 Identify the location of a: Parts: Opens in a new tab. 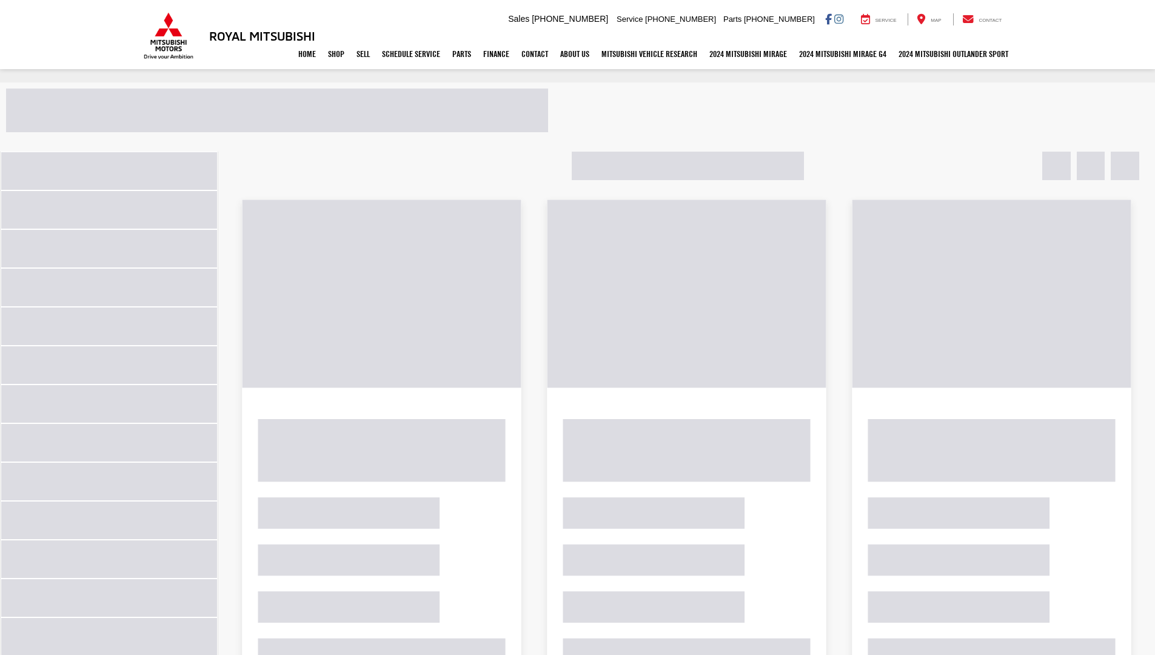
(461, 54).